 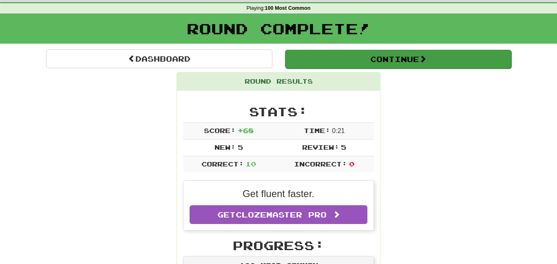 What do you see at coordinates (278, 82) in the screenshot?
I see `div: Round Results` at bounding box center [278, 82].